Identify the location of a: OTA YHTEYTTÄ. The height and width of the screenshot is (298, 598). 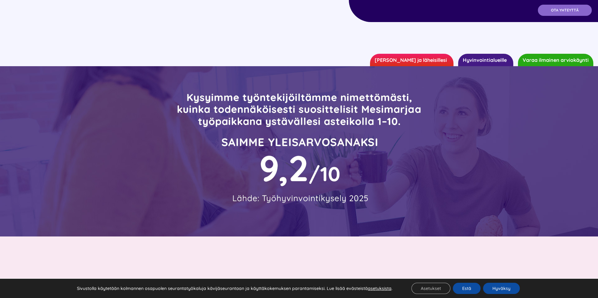
(564, 10).